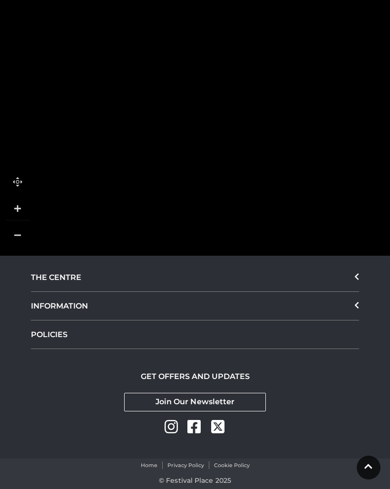 The width and height of the screenshot is (390, 489). What do you see at coordinates (186, 465) in the screenshot?
I see `a: Privacy Policy` at bounding box center [186, 465].